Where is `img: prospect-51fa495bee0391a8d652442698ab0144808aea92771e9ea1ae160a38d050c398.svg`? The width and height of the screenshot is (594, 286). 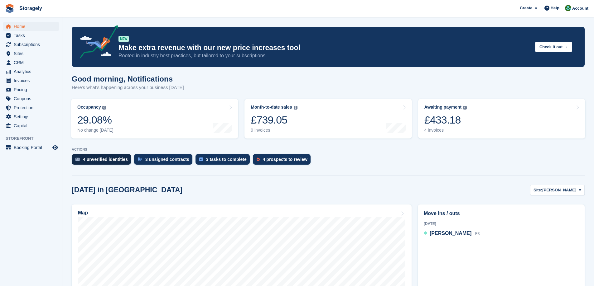
img: prospect-51fa495bee0391a8d652442698ab0144808aea92771e9ea1ae160a38d050c398.svg is located at coordinates (258, 160).